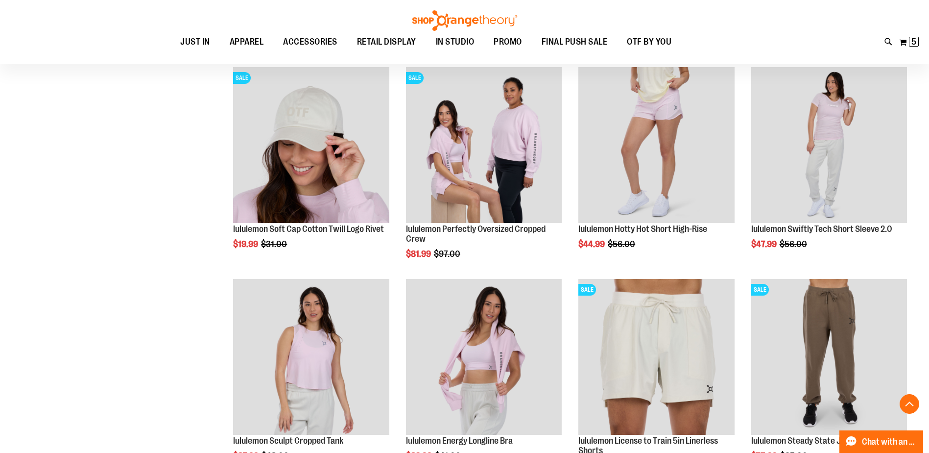  I want to click on span: $44.99, so click(592, 244).